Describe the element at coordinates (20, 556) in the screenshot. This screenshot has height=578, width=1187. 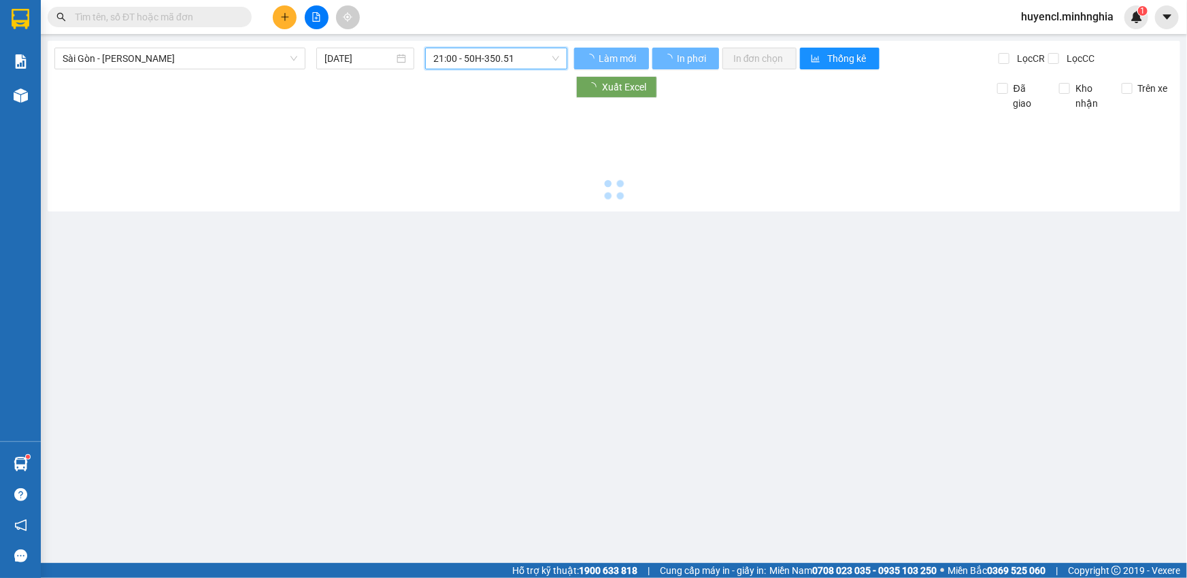
I see `span: message` at that location.